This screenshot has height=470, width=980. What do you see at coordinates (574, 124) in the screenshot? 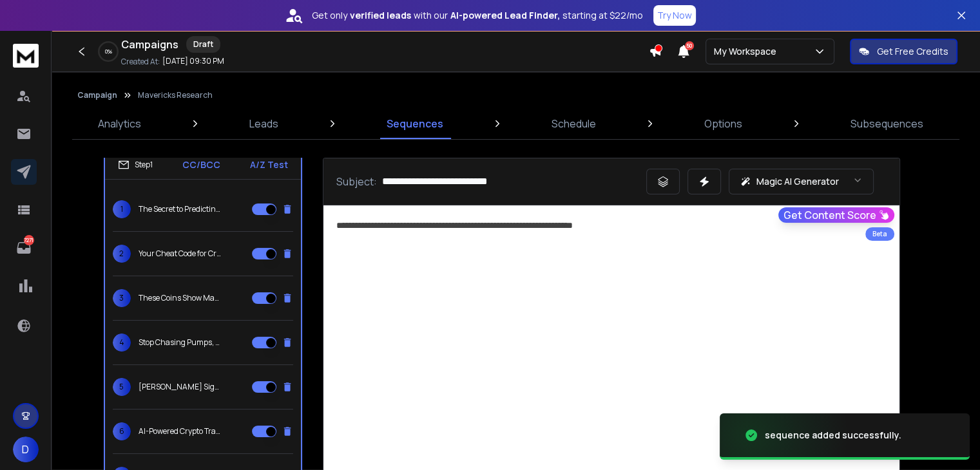
I see `p: Schedule` at bounding box center [574, 124].